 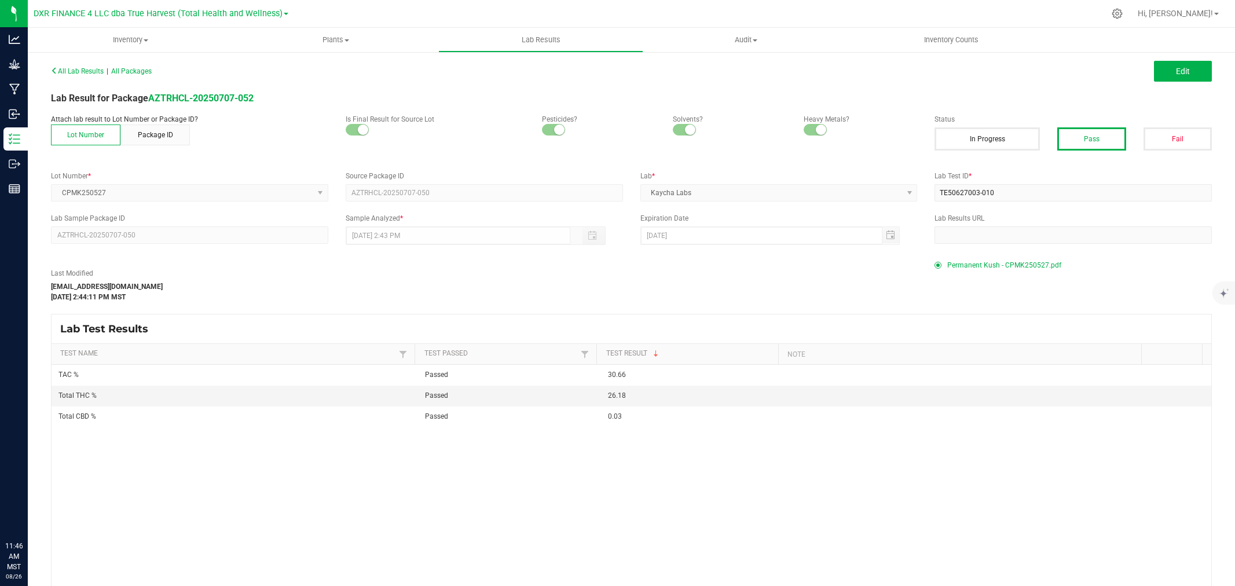 I want to click on label: Lot Number, so click(x=189, y=176).